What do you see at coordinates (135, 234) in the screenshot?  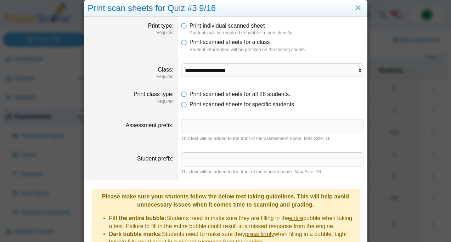 I see `b: Dark bubble marks:` at bounding box center [135, 234].